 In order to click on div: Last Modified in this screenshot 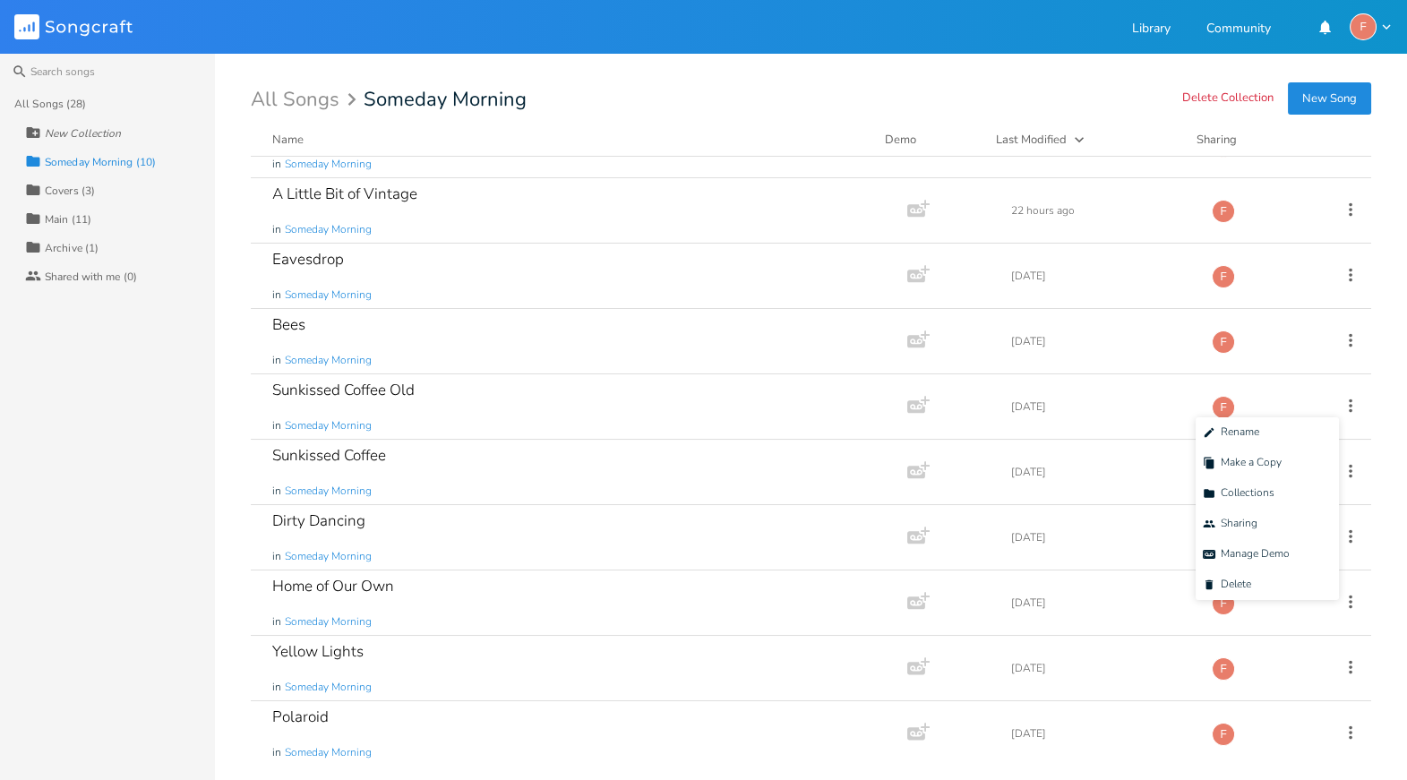, I will do `click(1031, 140)`.